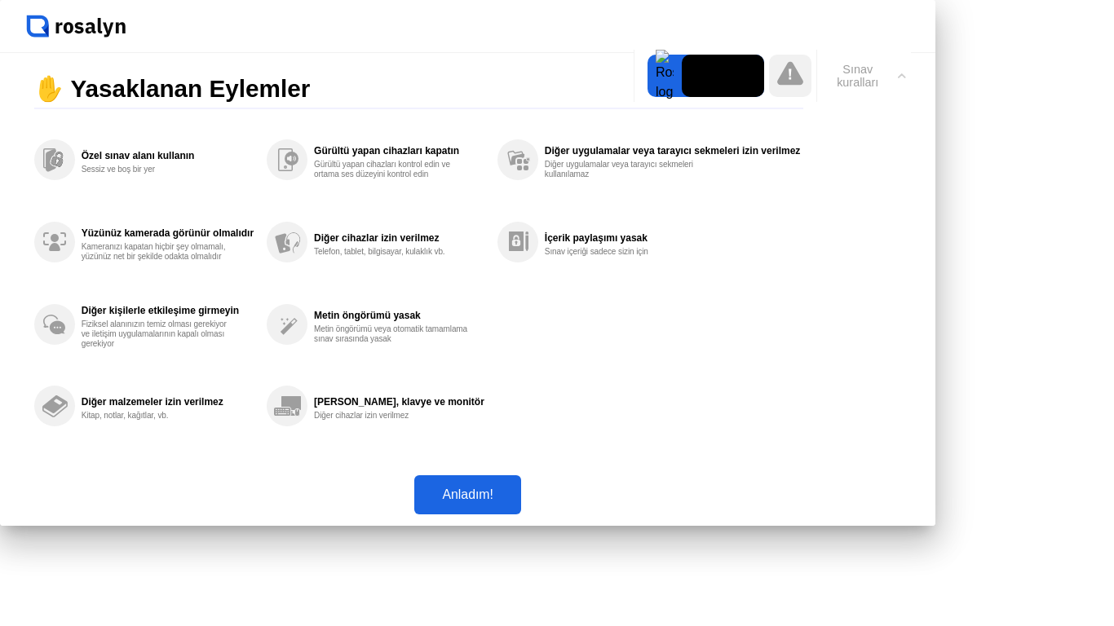 This screenshot has width=1114, height=626. What do you see at coordinates (391, 252) in the screenshot?
I see `div: Telefon, tablet, bilgisayar, kulaklık vb.` at bounding box center [391, 252].